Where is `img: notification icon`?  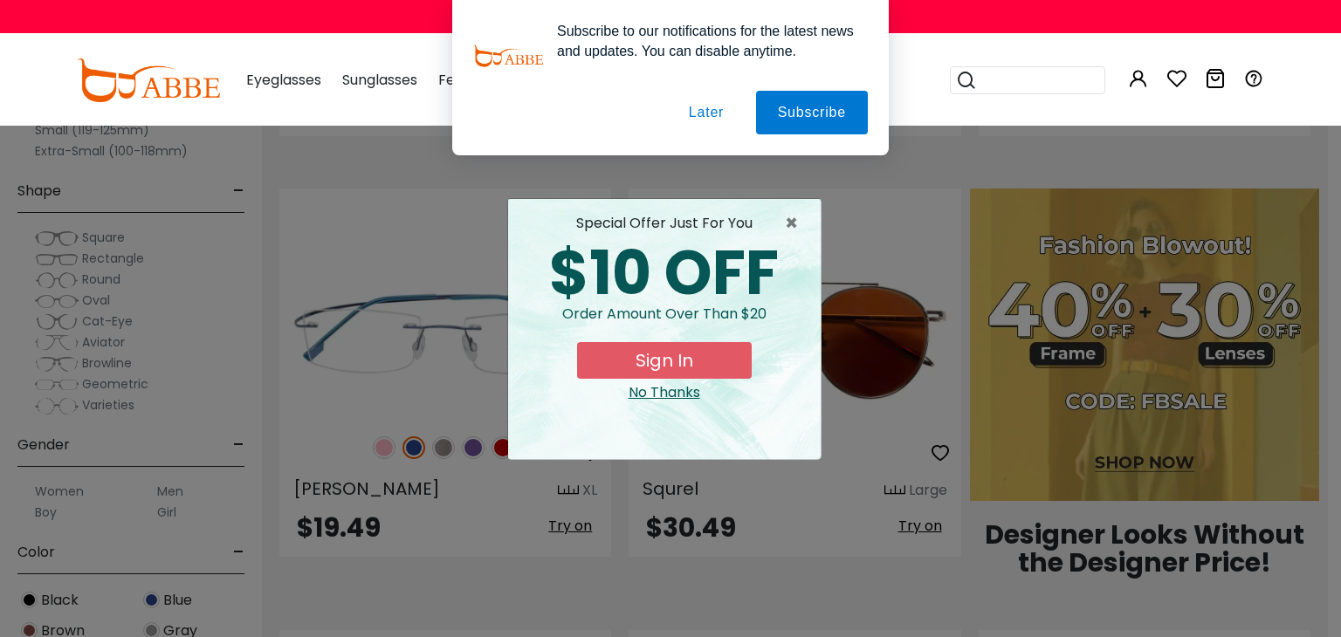
img: notification icon is located at coordinates (508, 56).